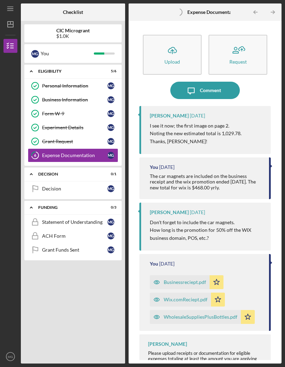 The width and height of the screenshot is (285, 367). I want to click on div: Comment, so click(210, 90).